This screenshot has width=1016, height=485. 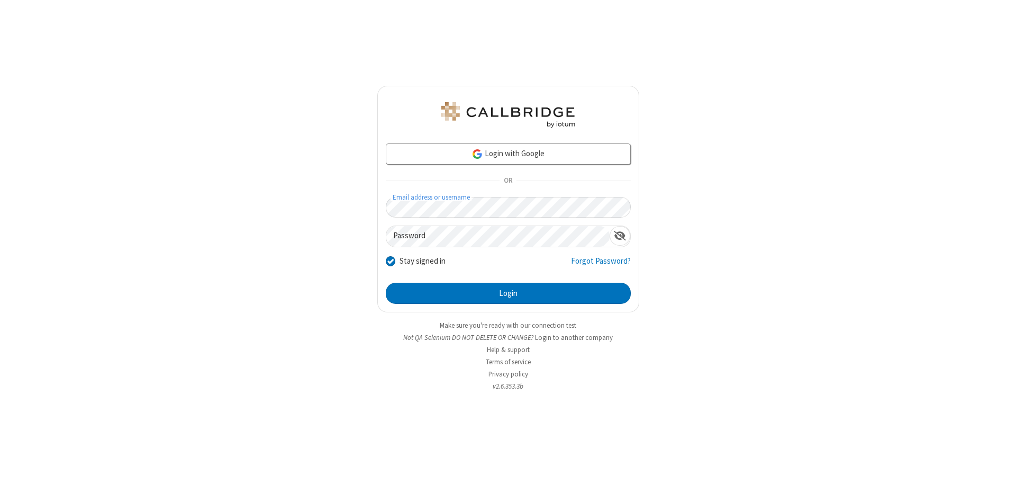 What do you see at coordinates (498, 236) in the screenshot?
I see `input: Password` at bounding box center [498, 236].